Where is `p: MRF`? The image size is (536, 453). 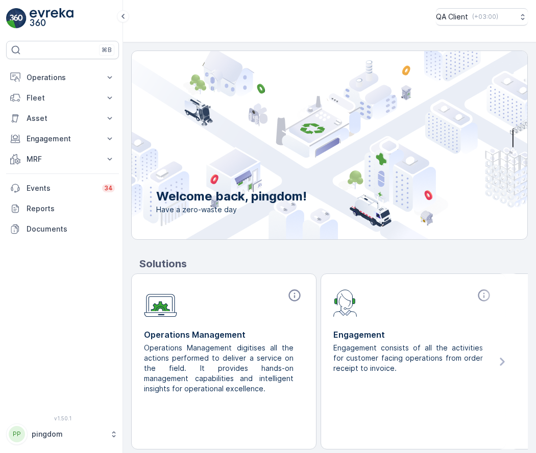
p: MRF is located at coordinates (62, 159).